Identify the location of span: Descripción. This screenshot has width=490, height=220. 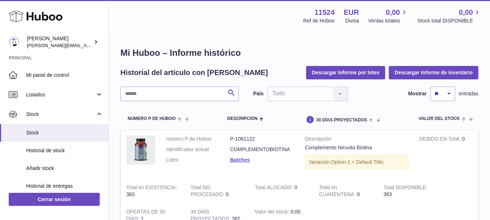
(242, 119).